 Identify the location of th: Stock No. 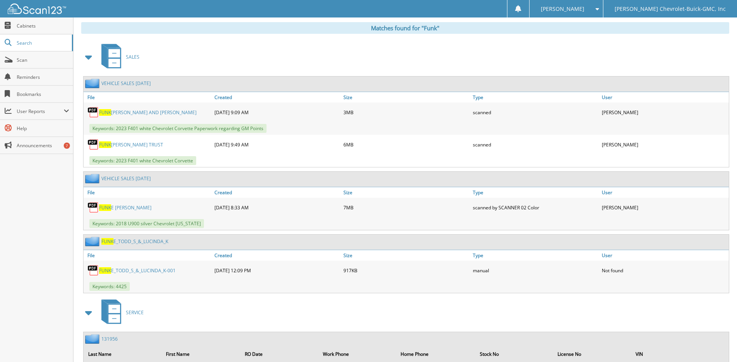
(514, 354).